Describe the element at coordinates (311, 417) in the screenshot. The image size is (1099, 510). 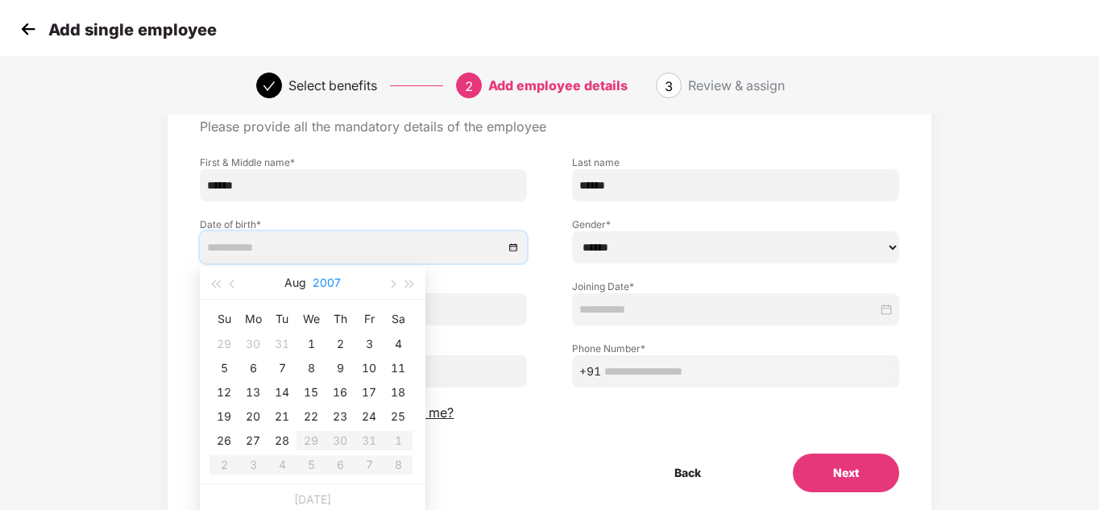
I see `td: 2007-08-22` at that location.